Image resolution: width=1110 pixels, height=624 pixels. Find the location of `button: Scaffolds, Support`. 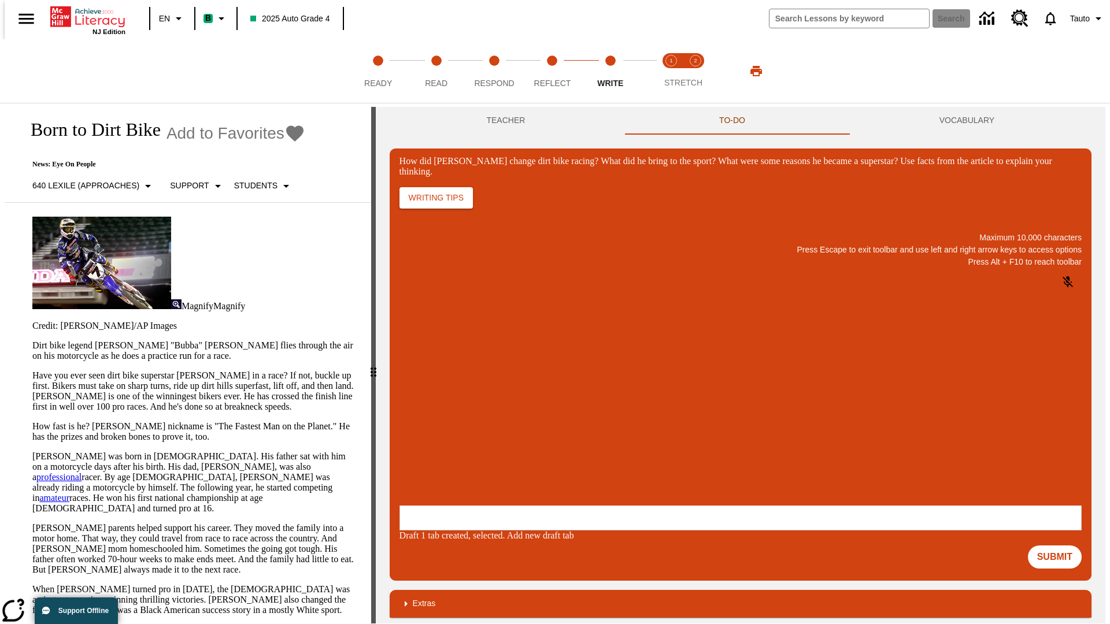

button: Scaffolds, Support is located at coordinates (197, 186).